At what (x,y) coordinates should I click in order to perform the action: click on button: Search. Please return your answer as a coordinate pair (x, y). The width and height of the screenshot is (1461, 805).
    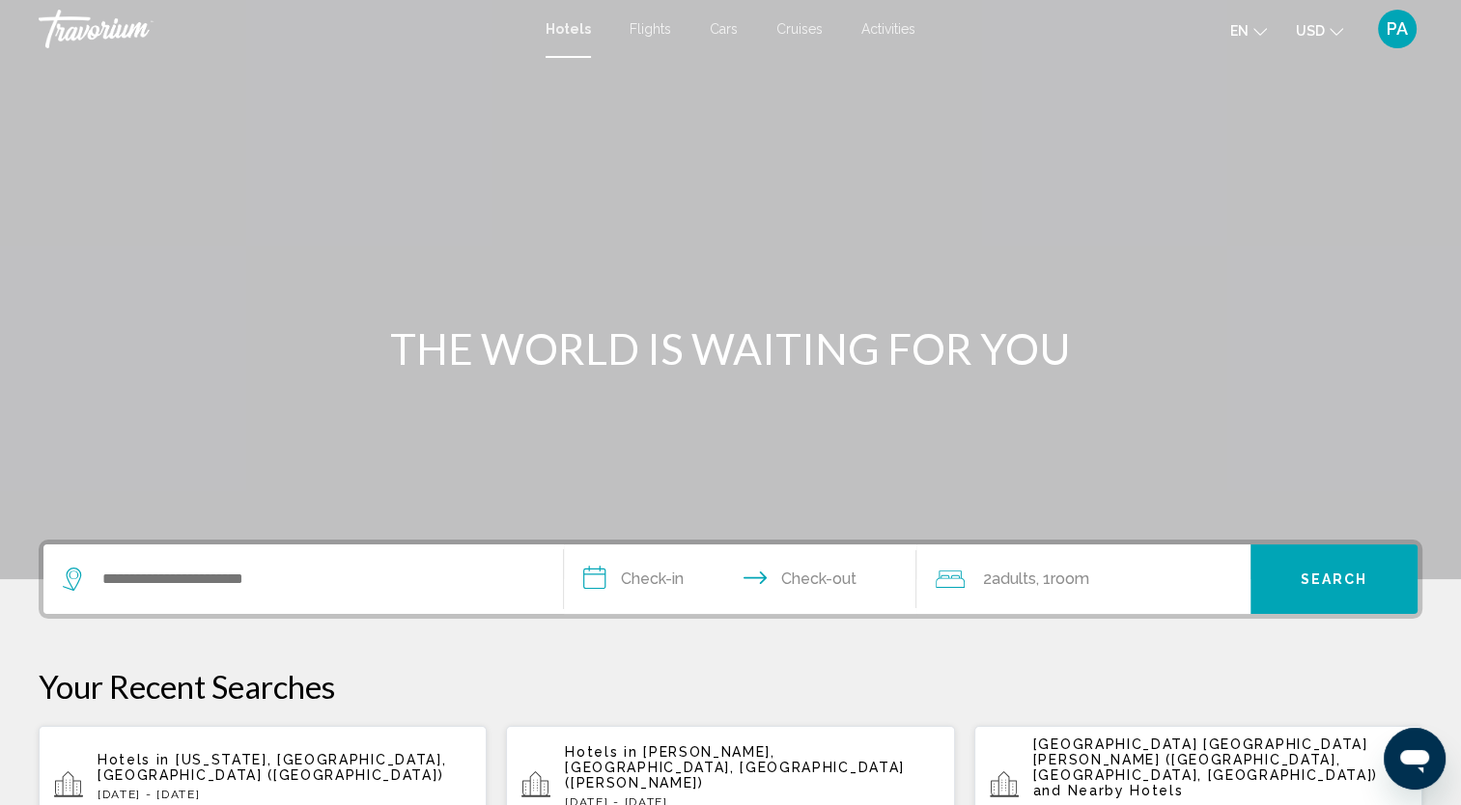
    Looking at the image, I should click on (1333, 579).